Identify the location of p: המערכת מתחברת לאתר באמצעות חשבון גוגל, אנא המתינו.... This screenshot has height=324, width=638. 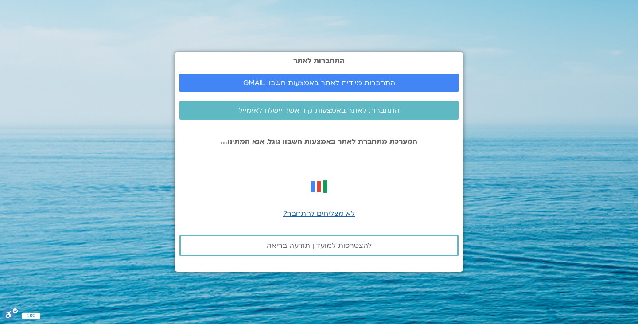
(319, 141).